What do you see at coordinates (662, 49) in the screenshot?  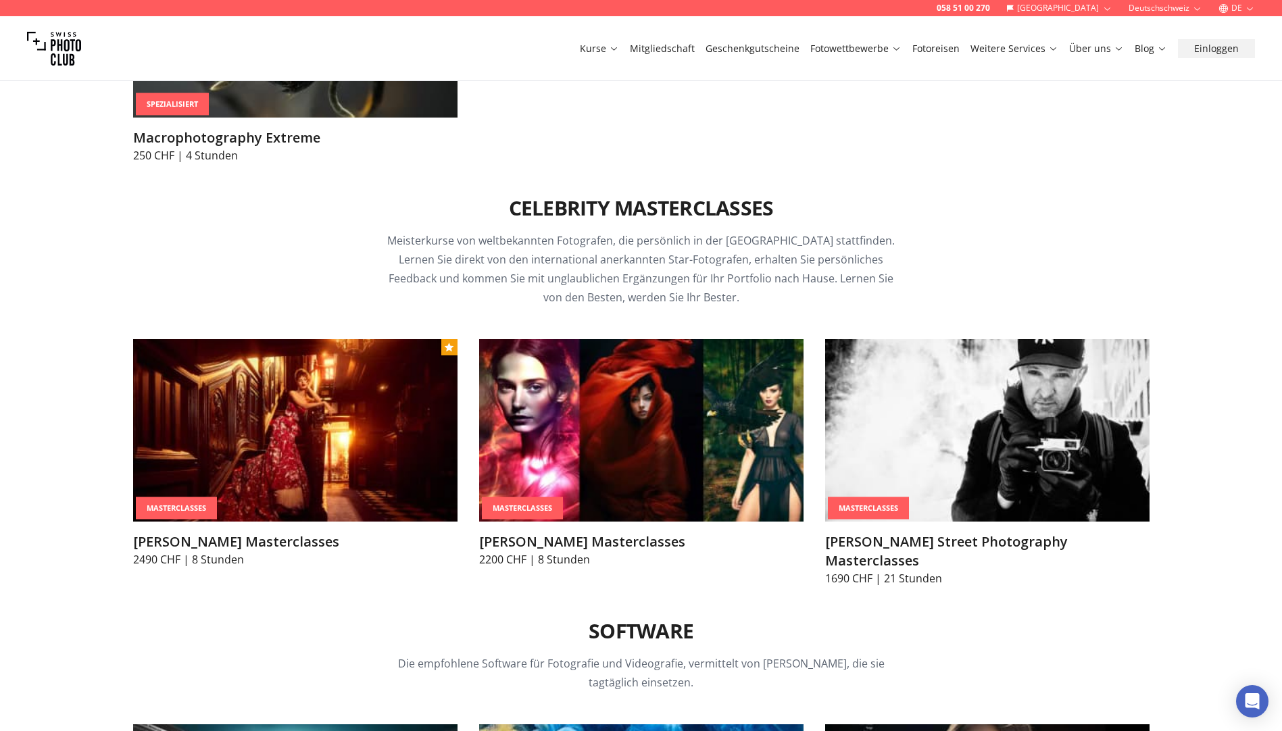 I see `a: Mitgliedschaft` at bounding box center [662, 49].